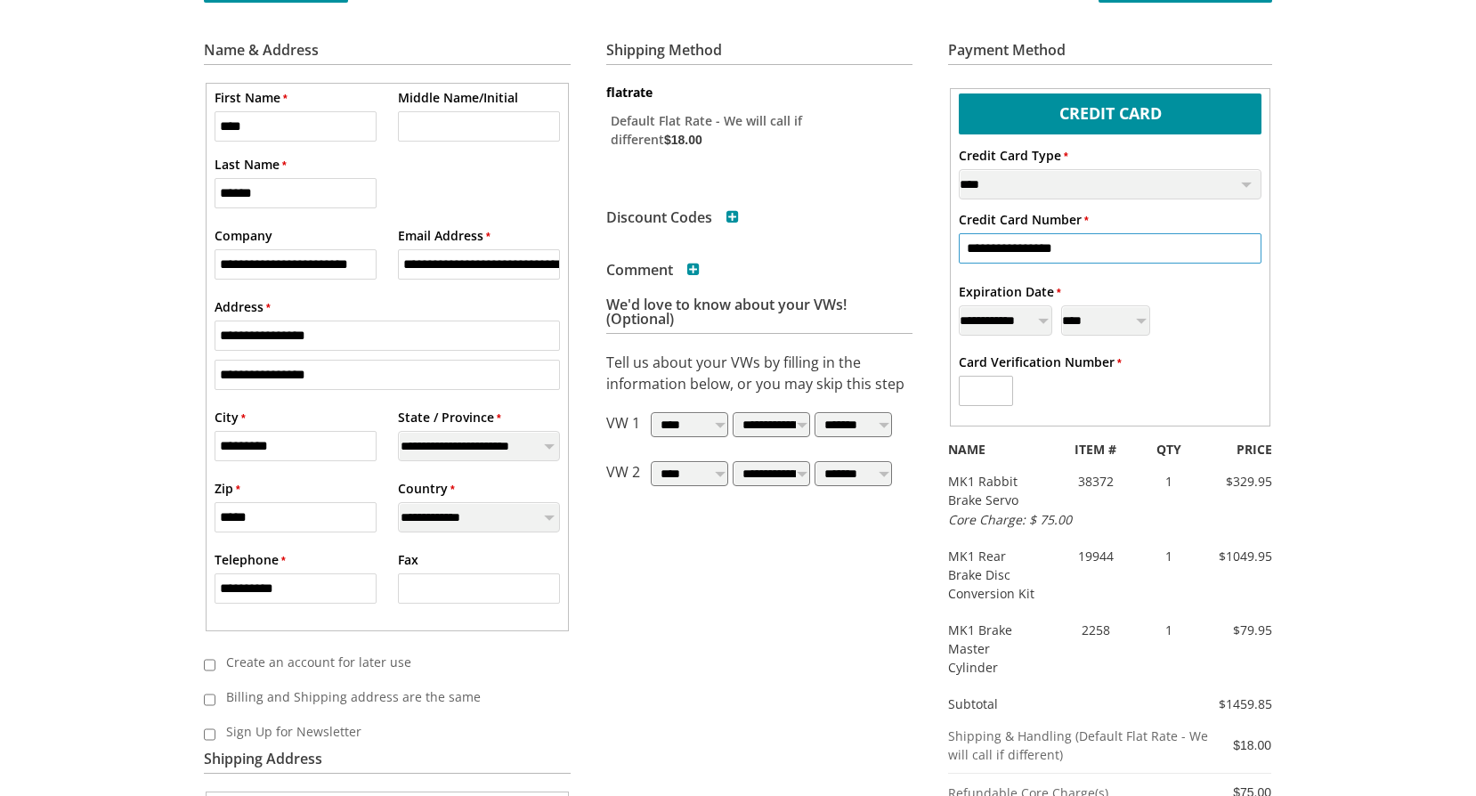  I want to click on label: Credit Card Type, so click(1013, 155).